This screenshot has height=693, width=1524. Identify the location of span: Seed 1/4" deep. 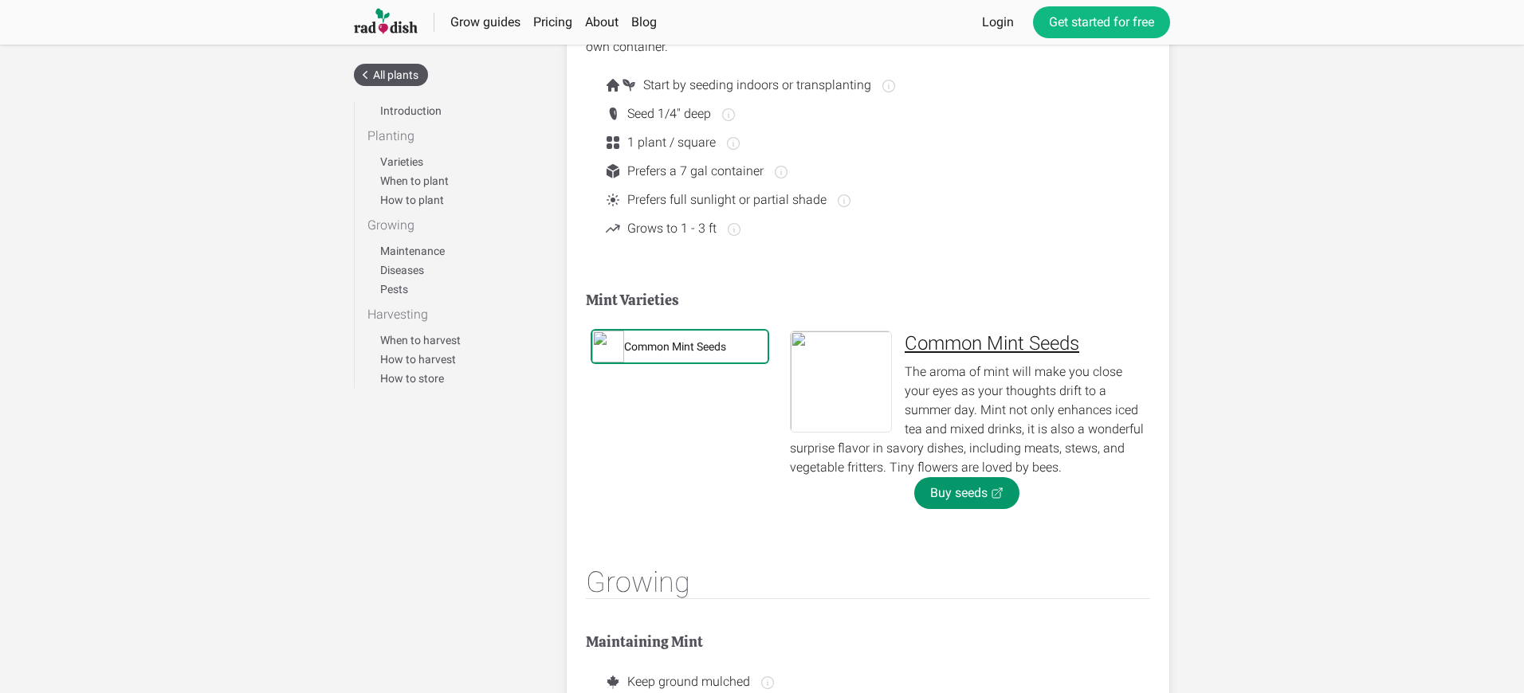
(678, 114).